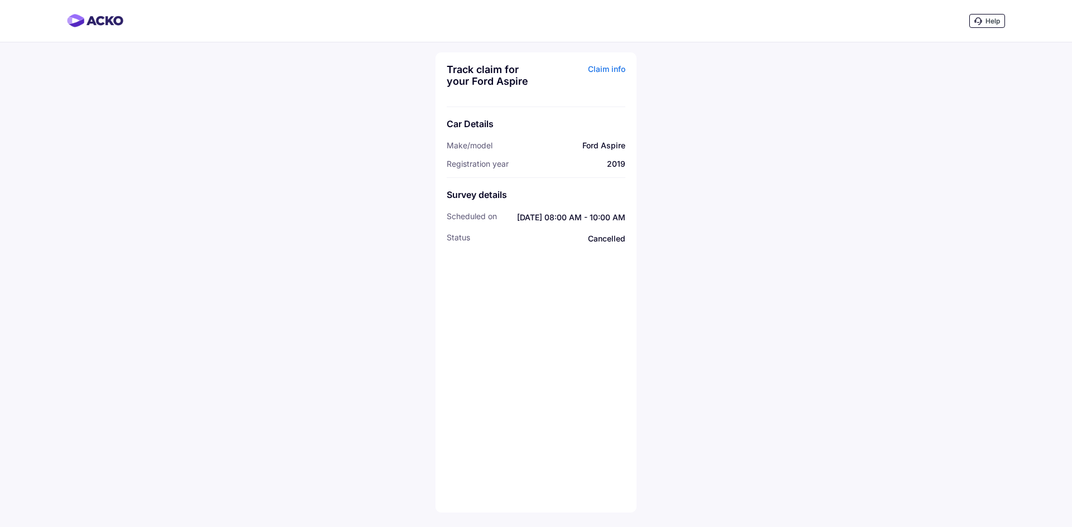 The height and width of the screenshot is (527, 1072). Describe the element at coordinates (553, 239) in the screenshot. I see `span: Cancelled` at that location.